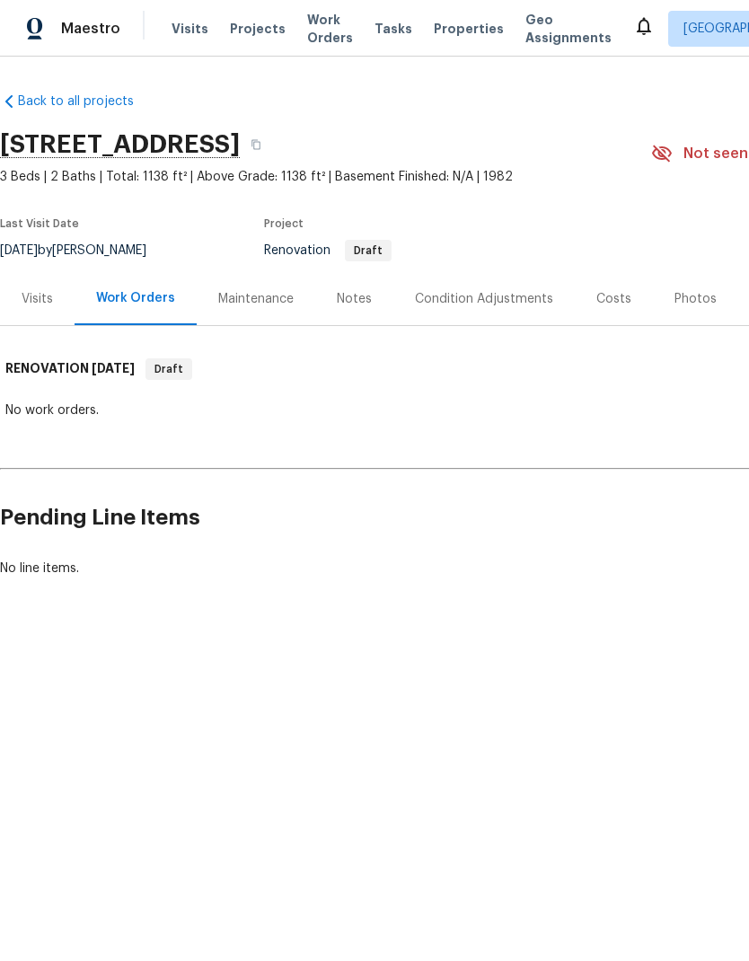 The width and height of the screenshot is (749, 961). I want to click on div: Notes, so click(354, 299).